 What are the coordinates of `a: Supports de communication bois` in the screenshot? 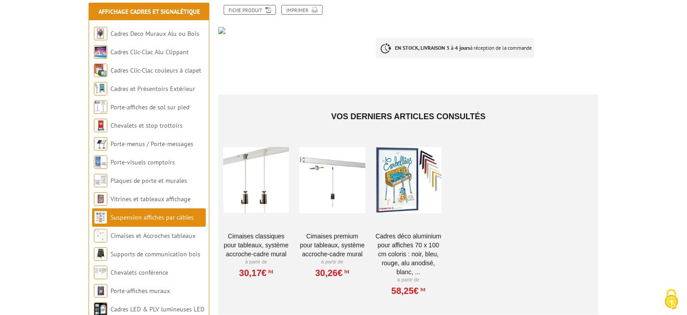 It's located at (155, 254).